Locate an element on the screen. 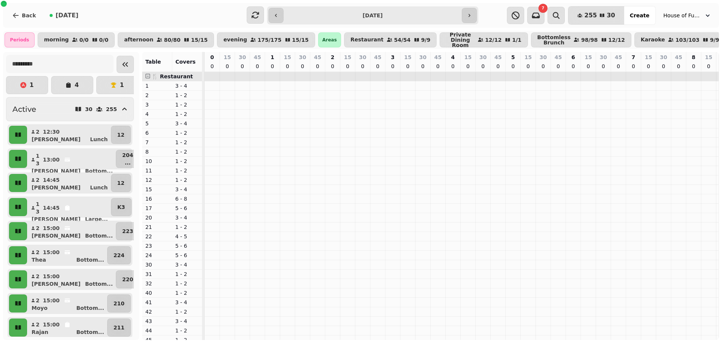 Image resolution: width=722 pixels, height=343 pixels. button: 25530 is located at coordinates (596, 15).